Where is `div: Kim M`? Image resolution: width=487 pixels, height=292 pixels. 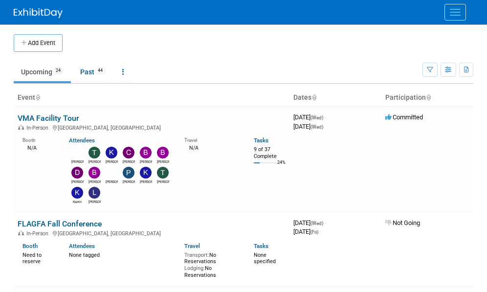 div: Kim M is located at coordinates (146, 182).